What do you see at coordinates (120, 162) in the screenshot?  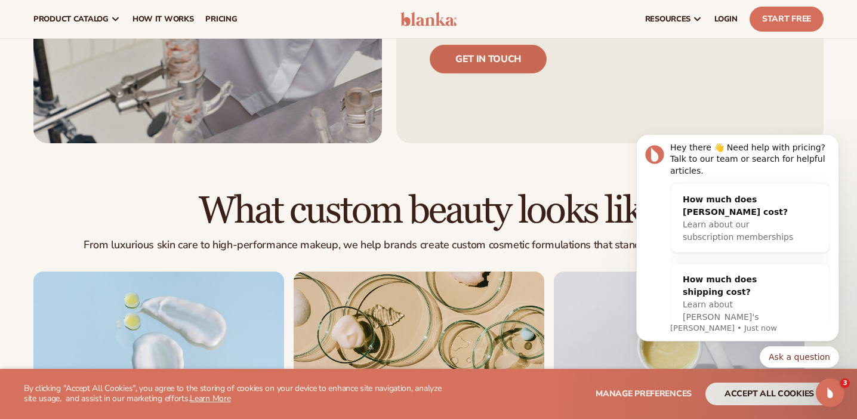 I see `div: How much does shipping cost?` at bounding box center [120, 162].